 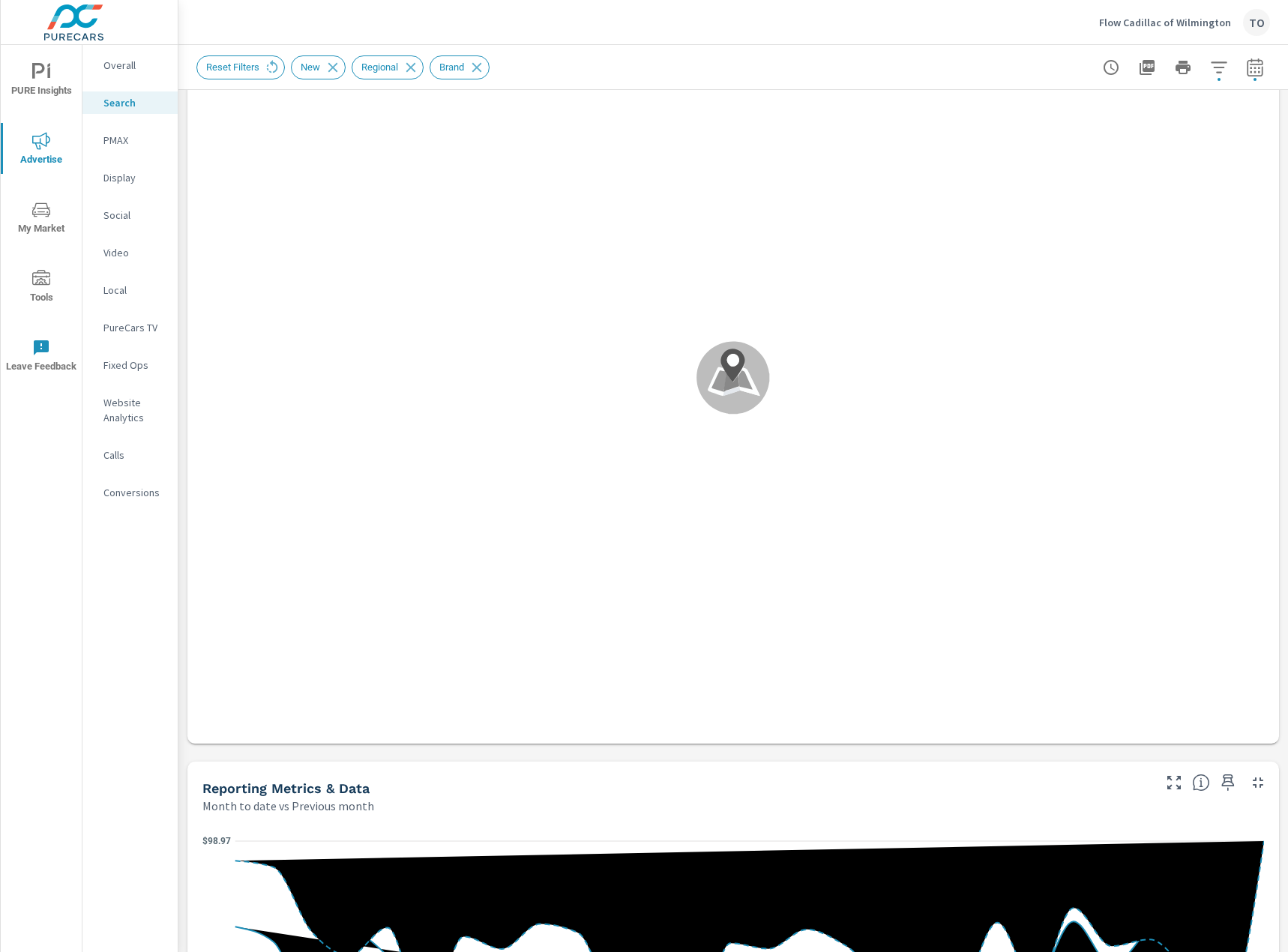 What do you see at coordinates (42, 81) in the screenshot?
I see `span: PURE Insights` at bounding box center [42, 81].